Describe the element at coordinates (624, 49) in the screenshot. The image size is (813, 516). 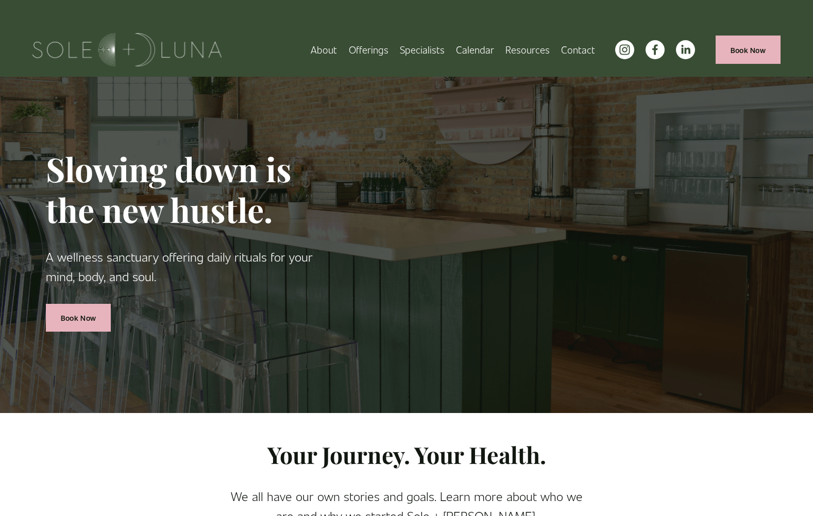
I see `a: instagram-unauth` at that location.